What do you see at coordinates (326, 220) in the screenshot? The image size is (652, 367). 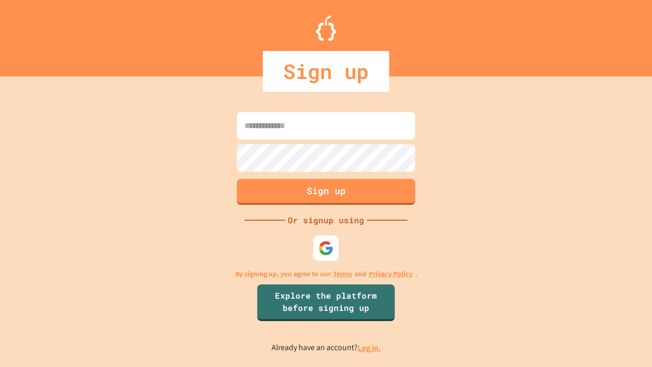 I see `div: Or signup using` at bounding box center [326, 220].